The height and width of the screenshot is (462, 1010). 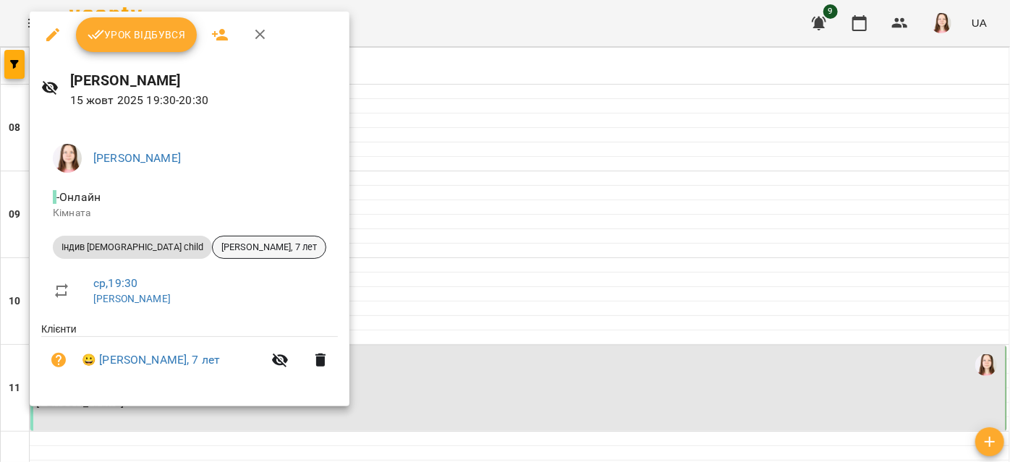 What do you see at coordinates (137, 35) in the screenshot?
I see `button: Урок відбувся` at bounding box center [137, 35].